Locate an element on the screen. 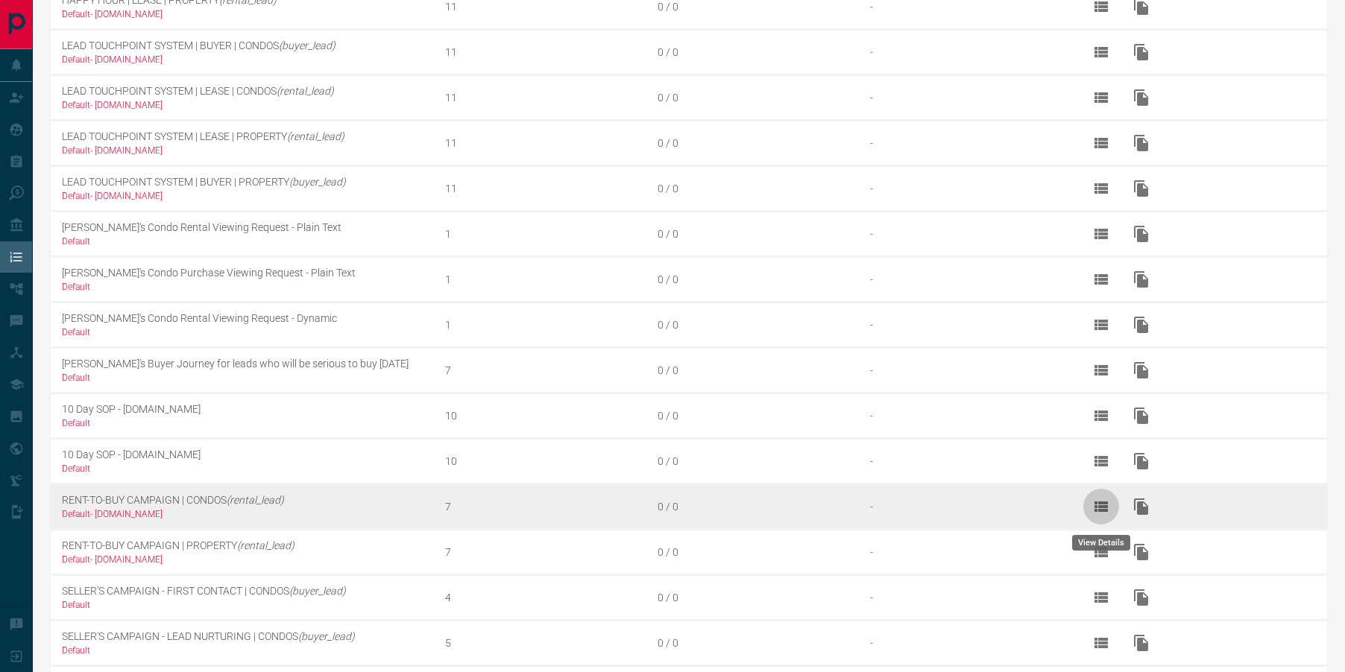 The width and height of the screenshot is (1345, 672). td: SELLER'S CAMPAIGN - FIRST CONTACT | CONDOS is located at coordinates (242, 597).